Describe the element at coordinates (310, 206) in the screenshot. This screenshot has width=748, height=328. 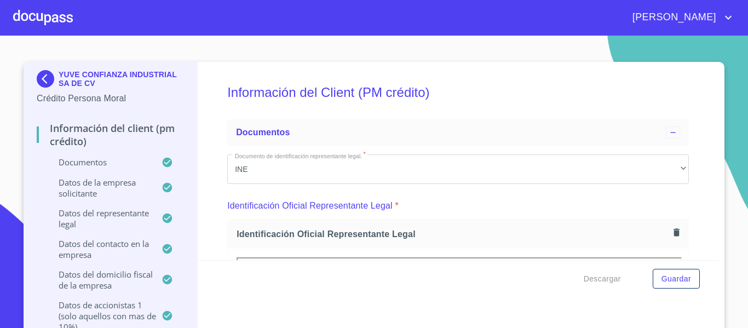
I see `p: Identificación Oficial Representante Legal` at that location.